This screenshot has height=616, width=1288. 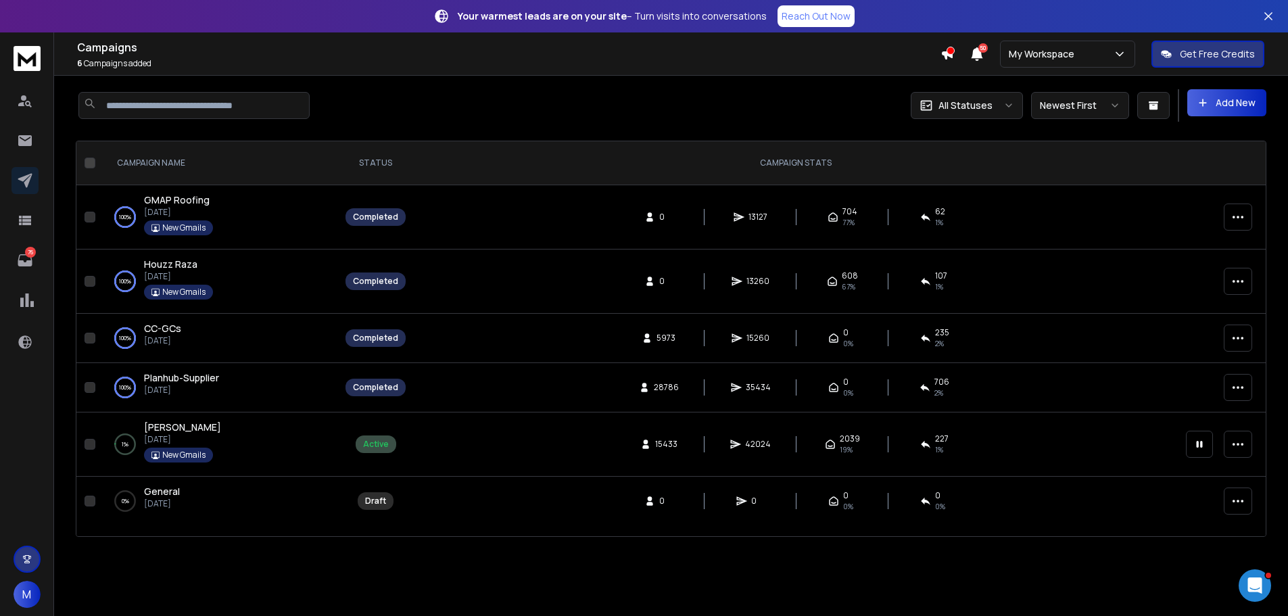 What do you see at coordinates (983, 48) in the screenshot?
I see `span: 50` at bounding box center [983, 48].